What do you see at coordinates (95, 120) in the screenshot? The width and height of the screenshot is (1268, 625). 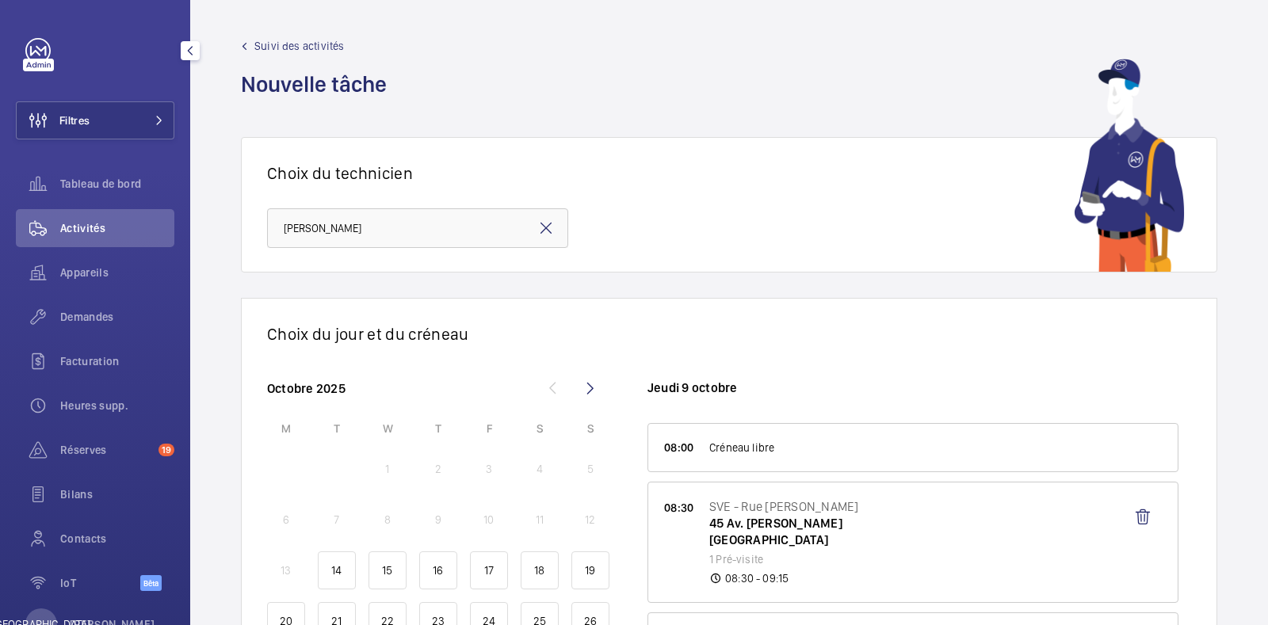 I see `button: Filtres` at bounding box center [95, 120].